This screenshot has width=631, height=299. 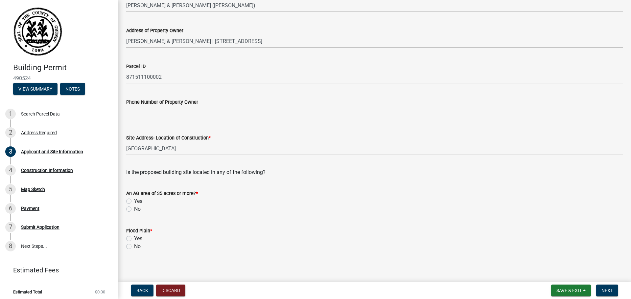 What do you see at coordinates (39, 133) in the screenshot?
I see `div: Address Required` at bounding box center [39, 133].